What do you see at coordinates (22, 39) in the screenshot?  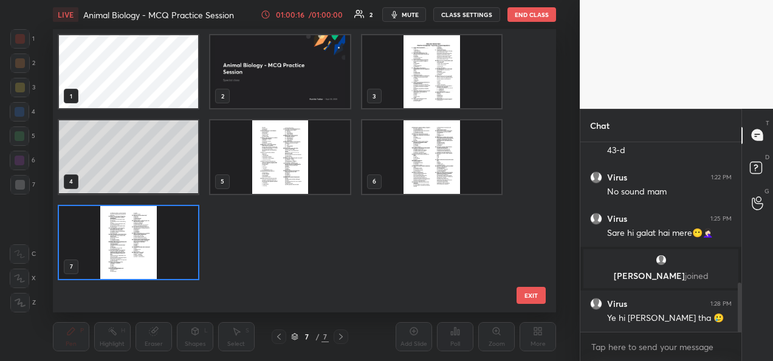 I see `div: 1` at bounding box center [22, 39].